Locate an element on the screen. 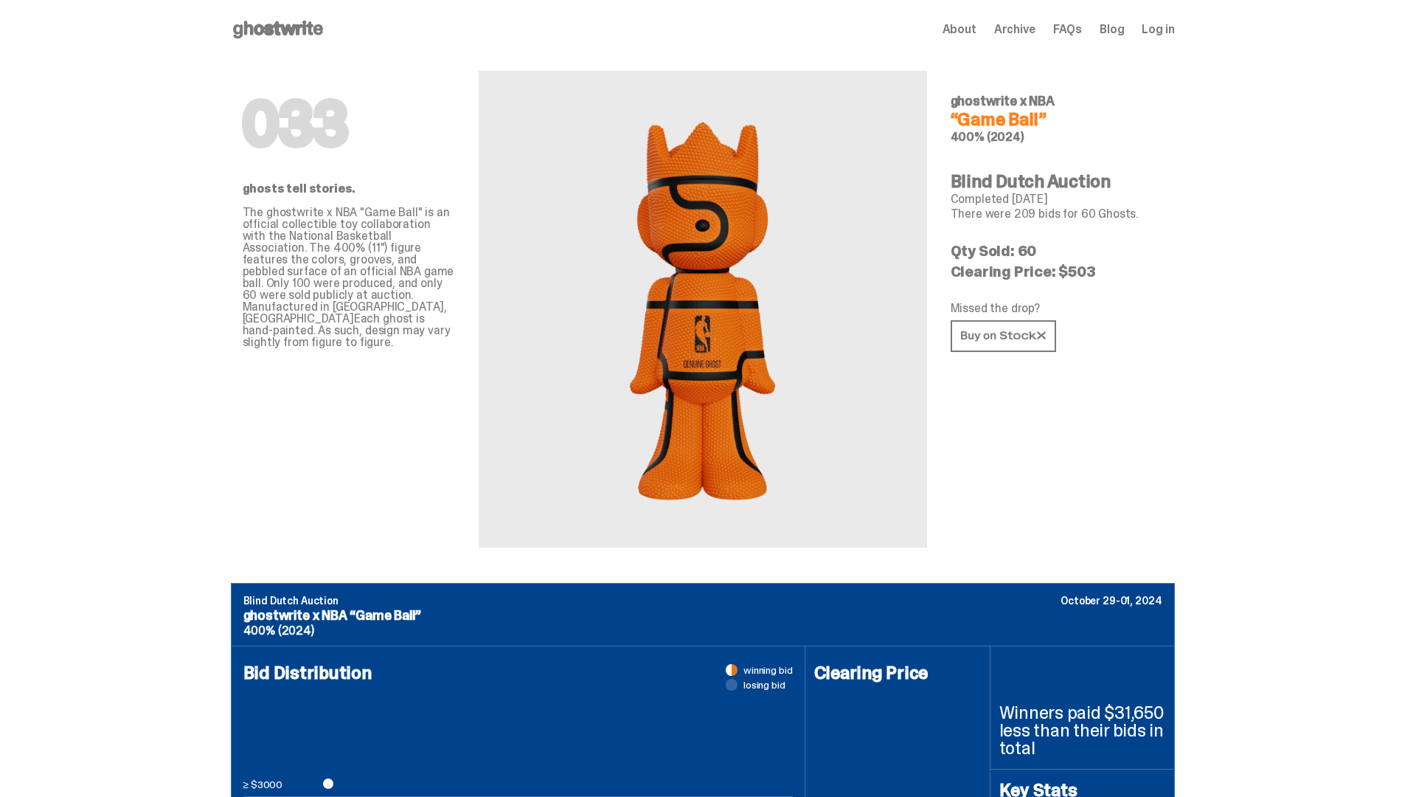 The image size is (1416, 797). p: Qty Sold: 60 is located at coordinates (1057, 251).